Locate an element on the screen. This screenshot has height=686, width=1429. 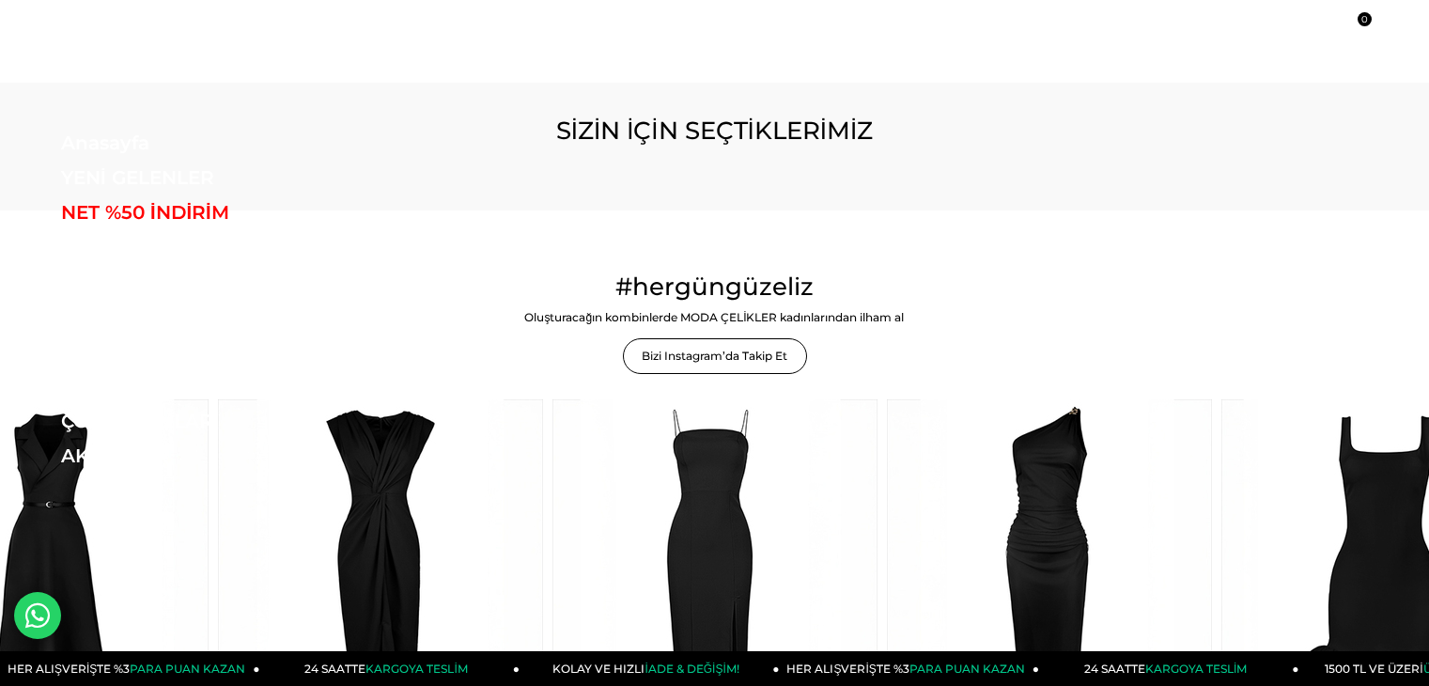
span: 0 is located at coordinates (1365, 19).